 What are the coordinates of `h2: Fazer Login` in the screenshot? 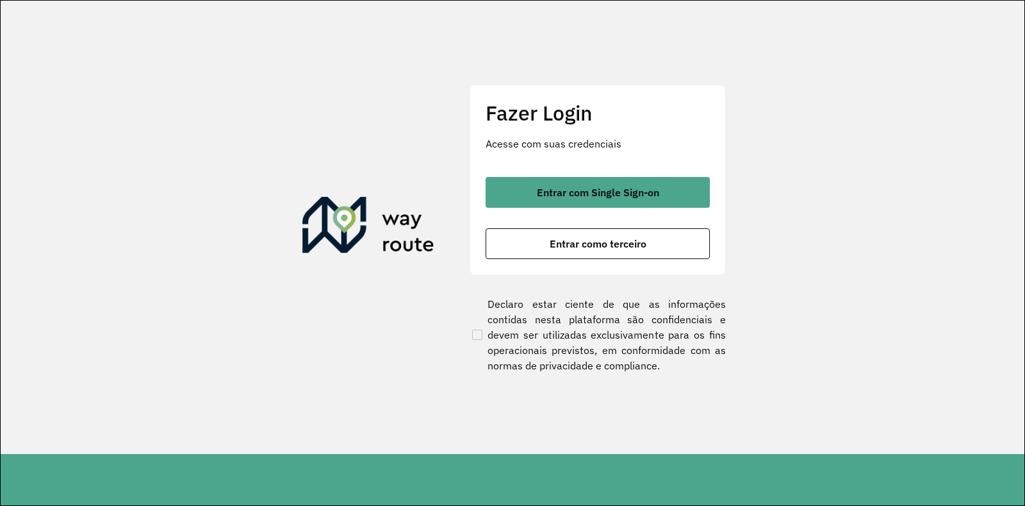 It's located at (598, 113).